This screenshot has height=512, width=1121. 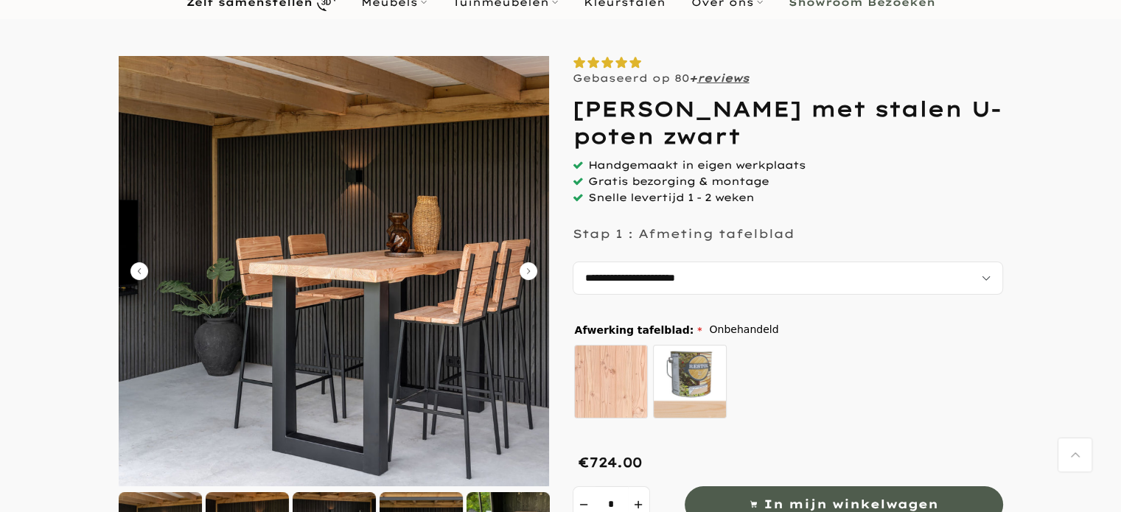 I want to click on span: Gratis bezorging & montage, so click(x=678, y=181).